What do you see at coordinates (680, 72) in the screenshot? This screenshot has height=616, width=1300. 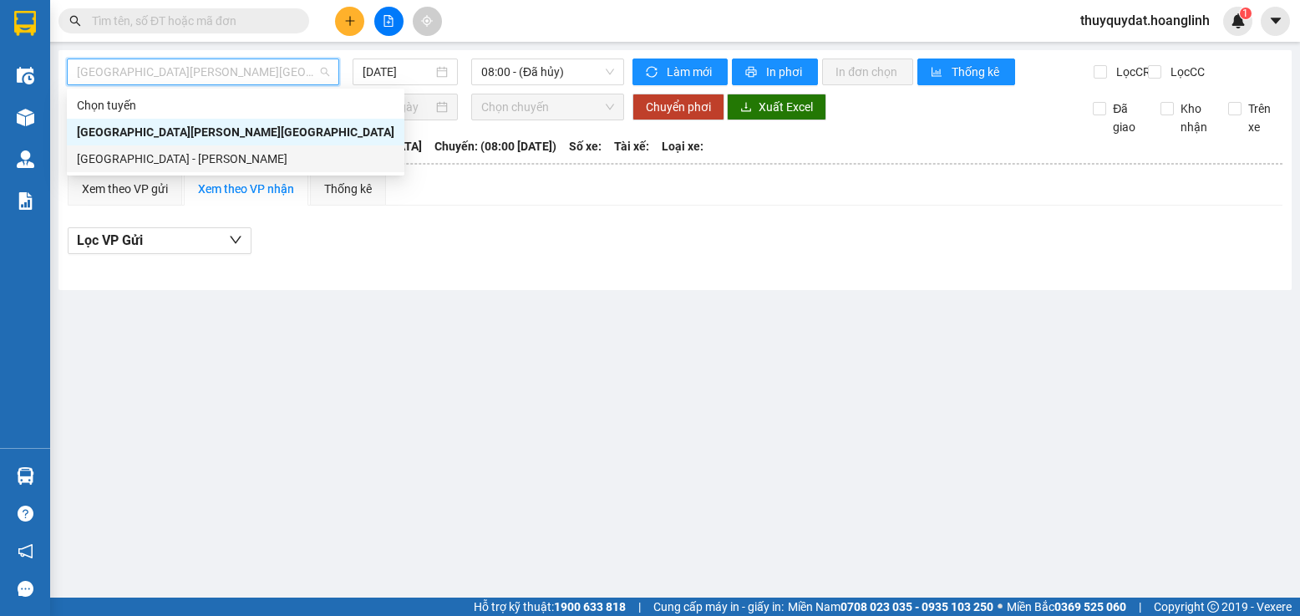 I see `button: syncLàm mới` at bounding box center [680, 72].